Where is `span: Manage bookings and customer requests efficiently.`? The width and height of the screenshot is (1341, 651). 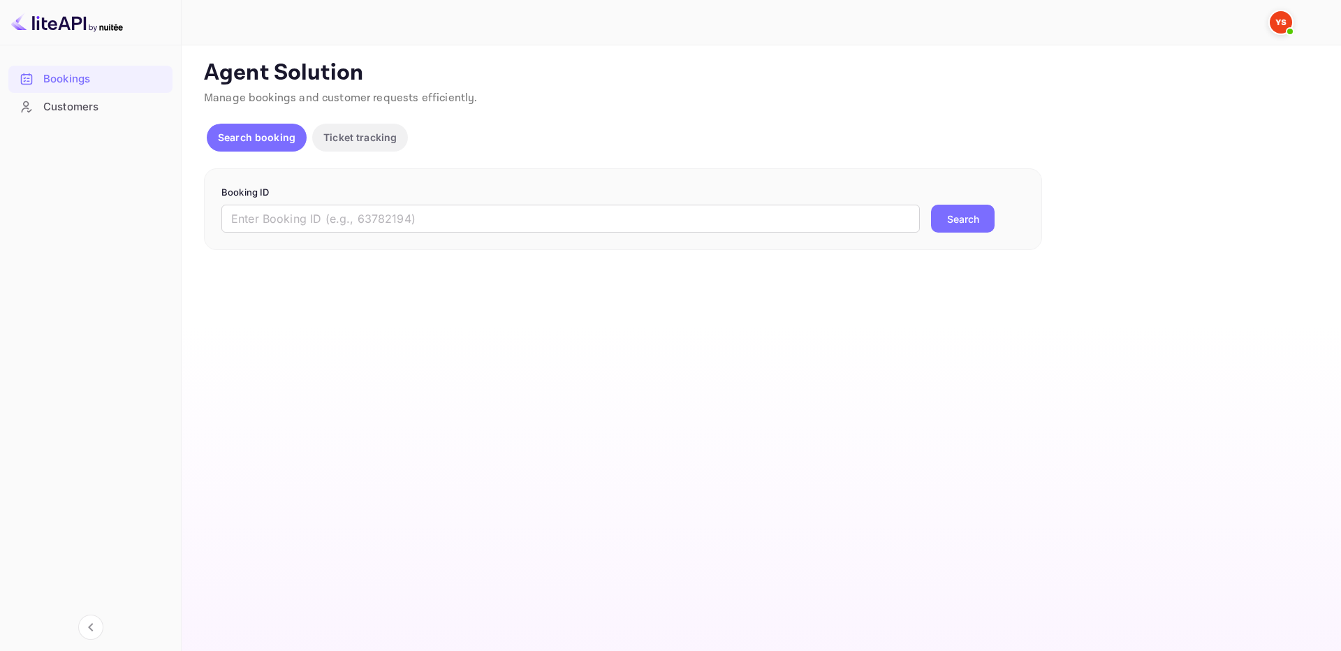 span: Manage bookings and customer requests efficiently. is located at coordinates (341, 98).